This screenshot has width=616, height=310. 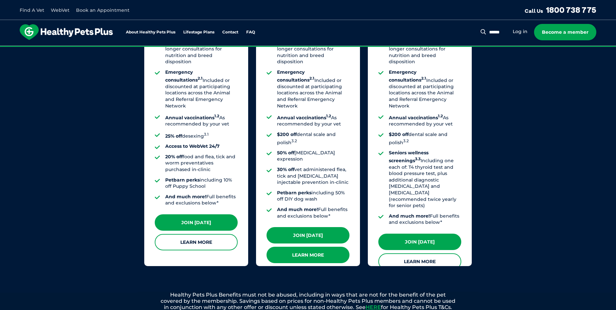 What do you see at coordinates (230, 32) in the screenshot?
I see `a: Contact` at bounding box center [230, 32].